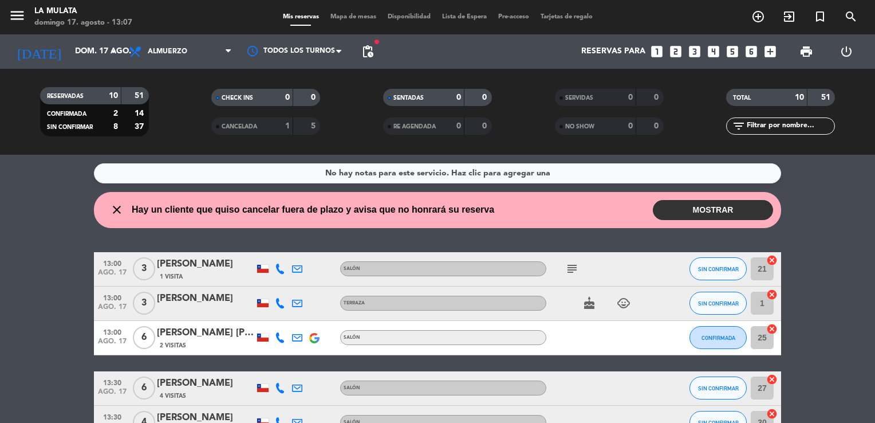 The height and width of the screenshot is (423, 875). I want to click on span: SENTADAS, so click(409, 98).